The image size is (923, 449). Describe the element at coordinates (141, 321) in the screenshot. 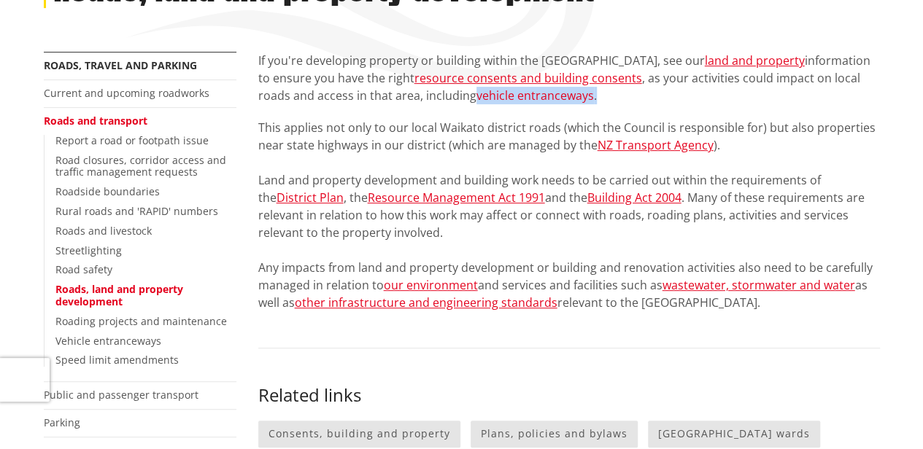

I see `a: Roading projects and maintenance` at that location.